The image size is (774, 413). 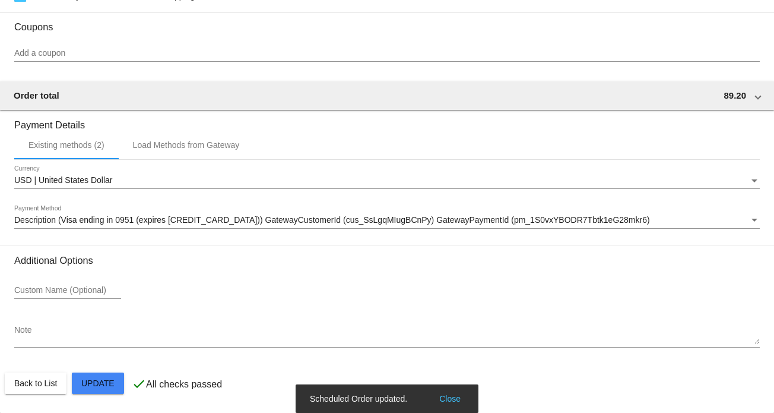 What do you see at coordinates (63, 180) in the screenshot?
I see `span: USD | United States Dollar` at bounding box center [63, 180].